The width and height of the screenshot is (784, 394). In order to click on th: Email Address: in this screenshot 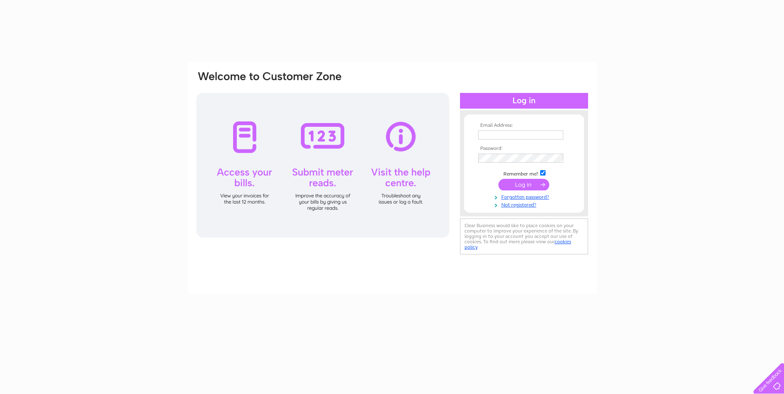, I will do `click(524, 126)`.